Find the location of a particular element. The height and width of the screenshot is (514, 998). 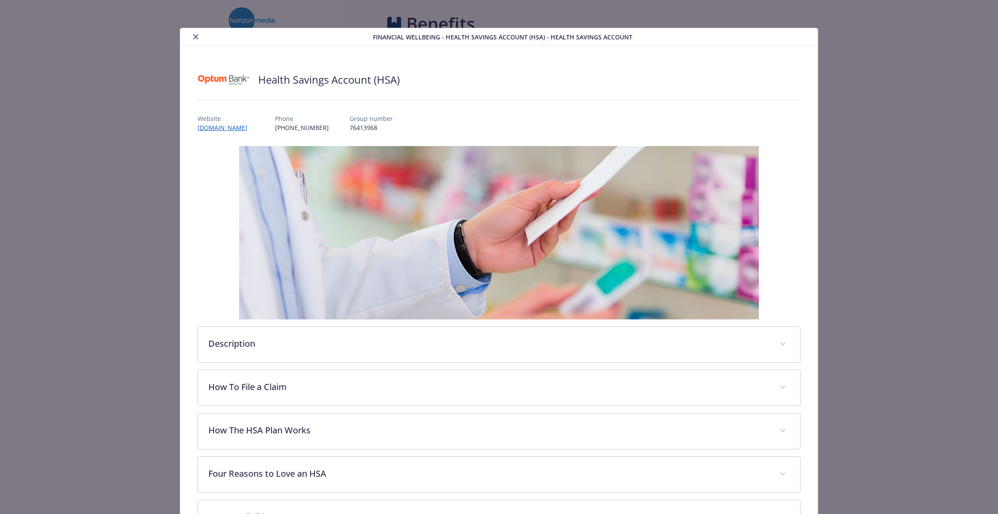

button: close is located at coordinates (196, 37).